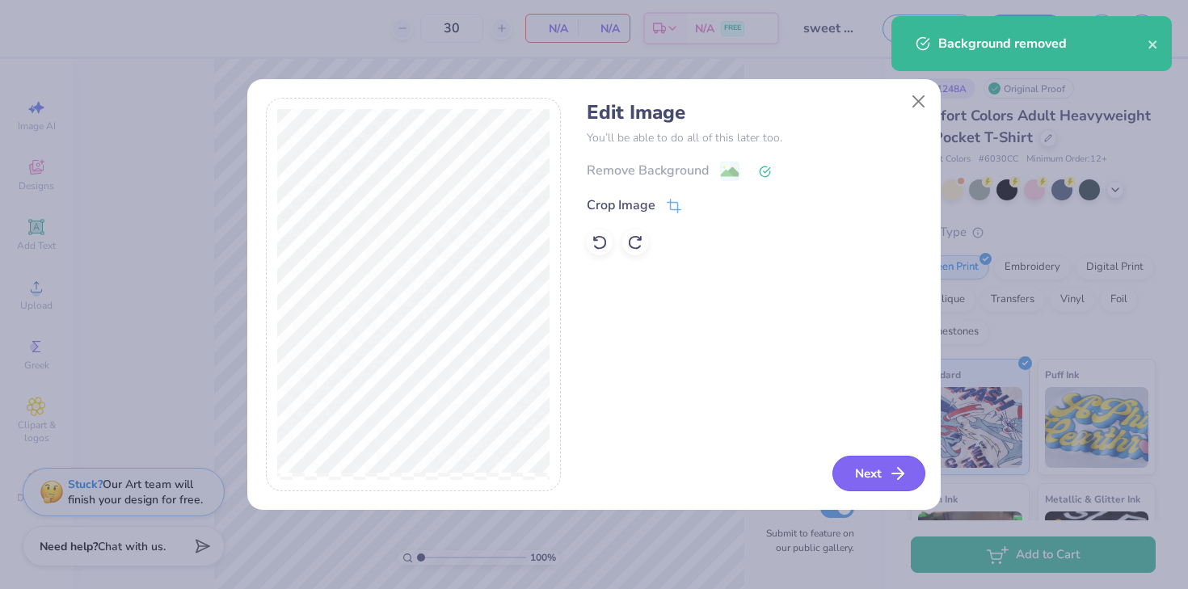  I want to click on div: Crop Image, so click(621, 205).